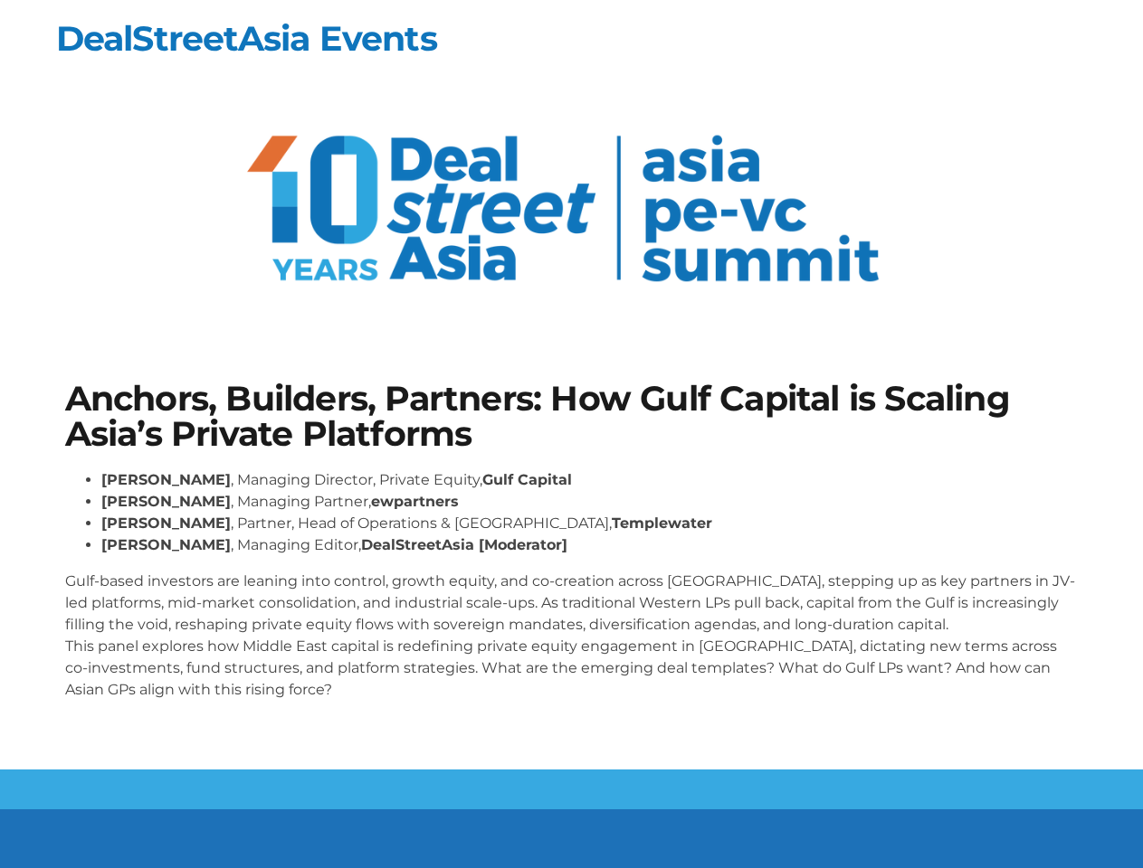 Image resolution: width=1143 pixels, height=868 pixels. Describe the element at coordinates (572, 636) in the screenshot. I see `p: Gulf-based investors are leaning into control, growth equity, and co-creation across [GEOGRAPHIC_...` at that location.